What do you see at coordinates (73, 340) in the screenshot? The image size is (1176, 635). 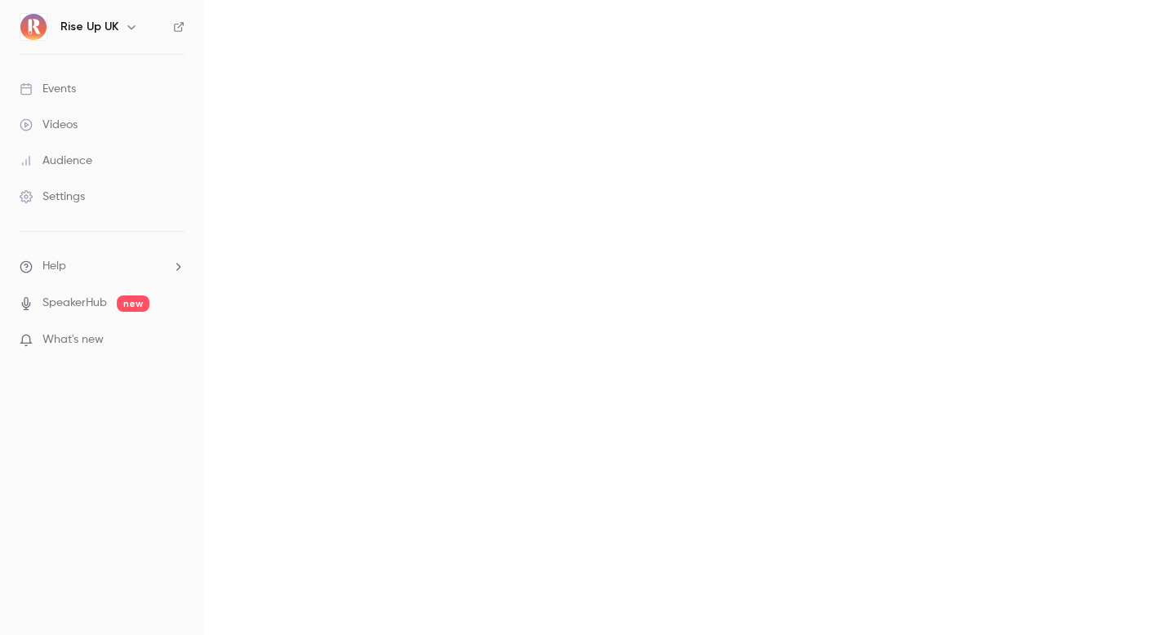 I see `span: What's new` at bounding box center [73, 340].